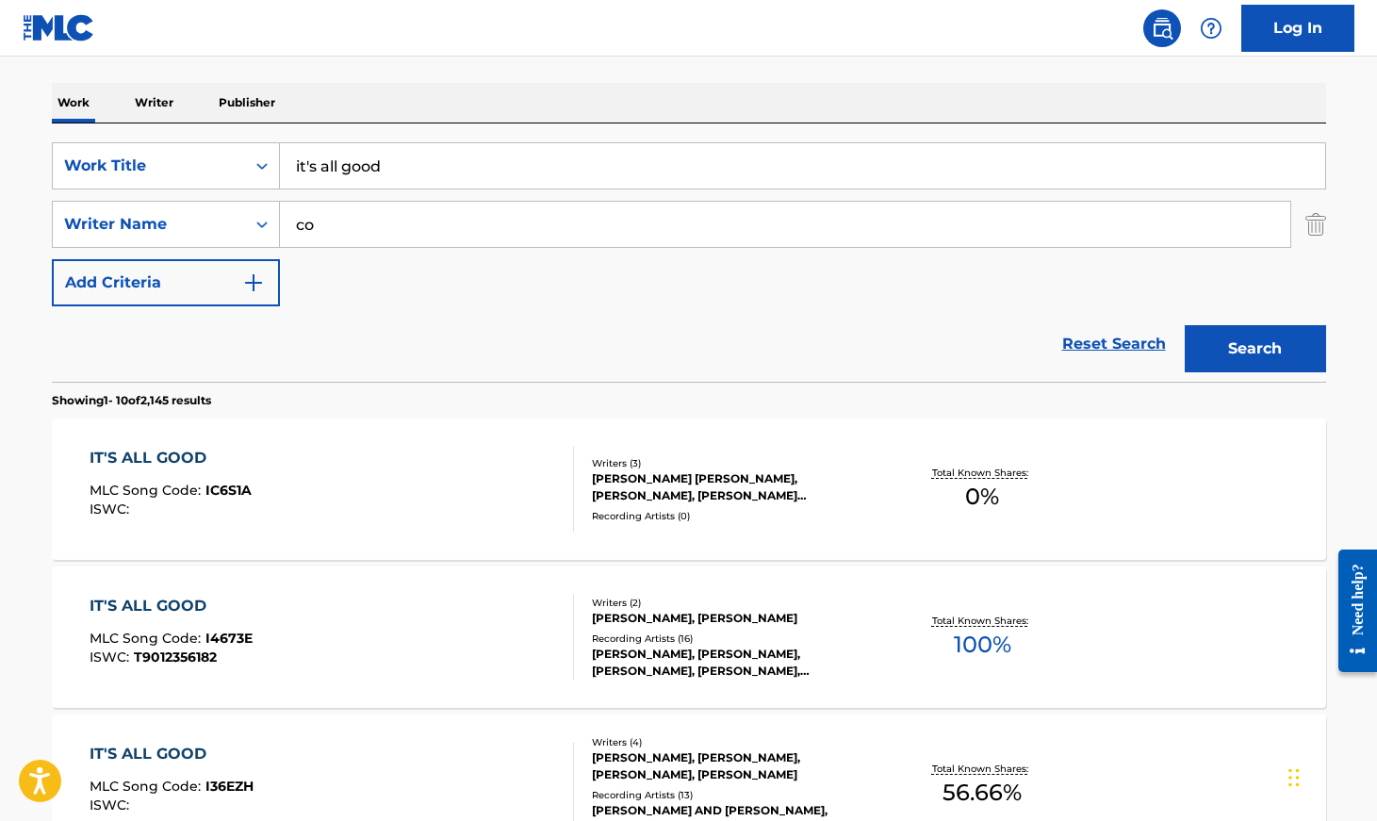 The image size is (1377, 821). Describe the element at coordinates (734, 463) in the screenshot. I see `div: Writers ( 3 )` at that location.